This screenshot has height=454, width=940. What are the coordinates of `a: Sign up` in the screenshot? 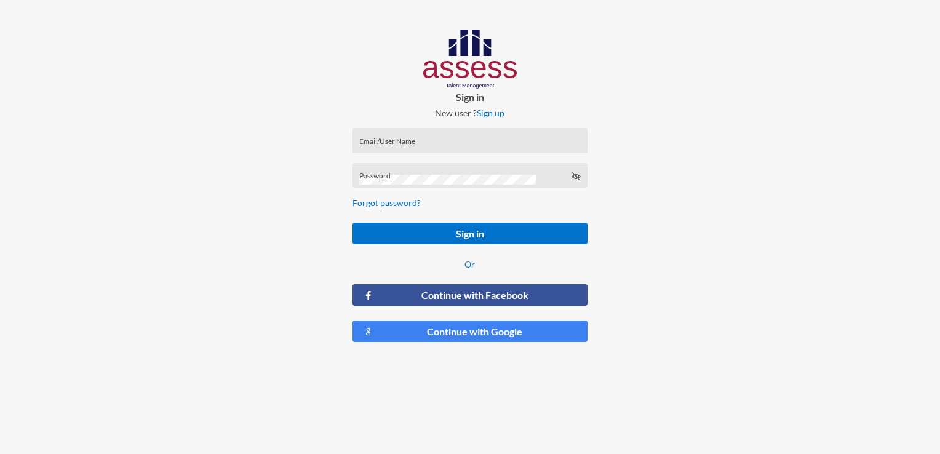 It's located at (490, 113).